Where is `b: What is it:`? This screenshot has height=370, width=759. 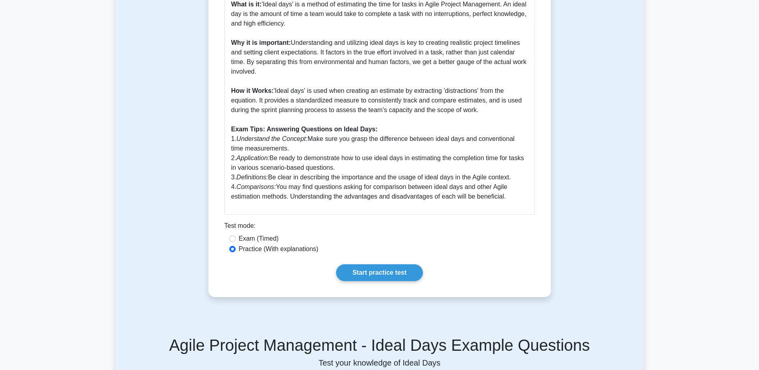 b: What is it: is located at coordinates (246, 4).